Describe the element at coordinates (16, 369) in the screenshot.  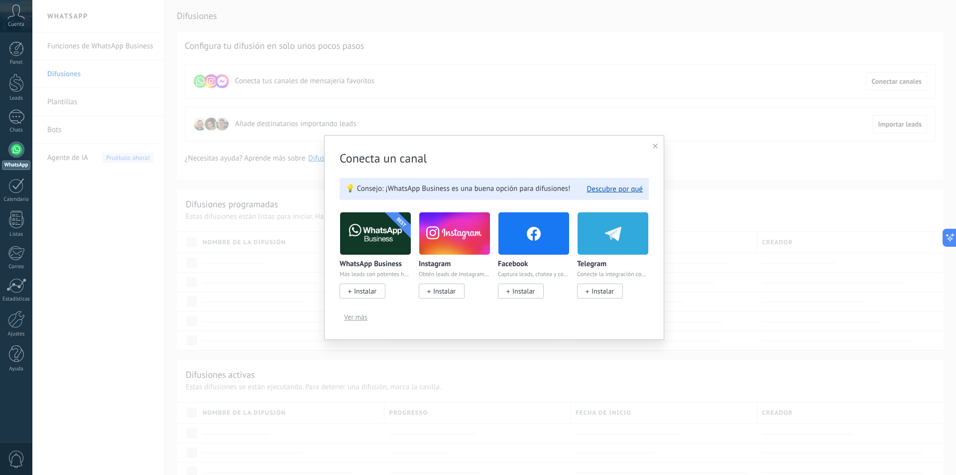
I see `div: Ayuda` at that location.